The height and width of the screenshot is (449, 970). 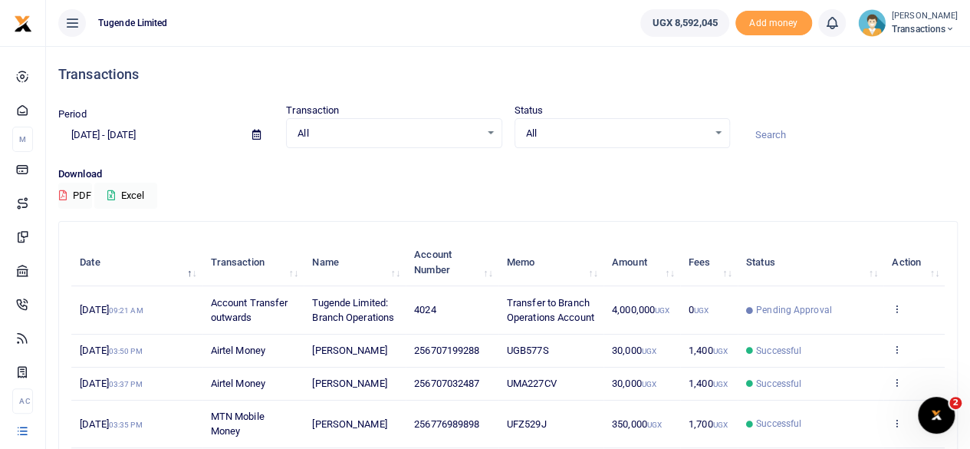 What do you see at coordinates (22, 400) in the screenshot?
I see `li: Ac` at bounding box center [22, 400].